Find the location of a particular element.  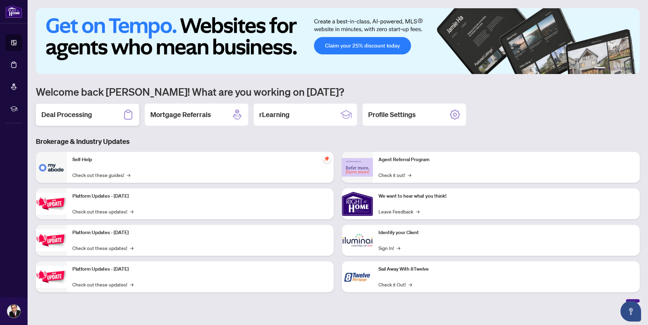

p: Agent Referral Program is located at coordinates (506, 160).